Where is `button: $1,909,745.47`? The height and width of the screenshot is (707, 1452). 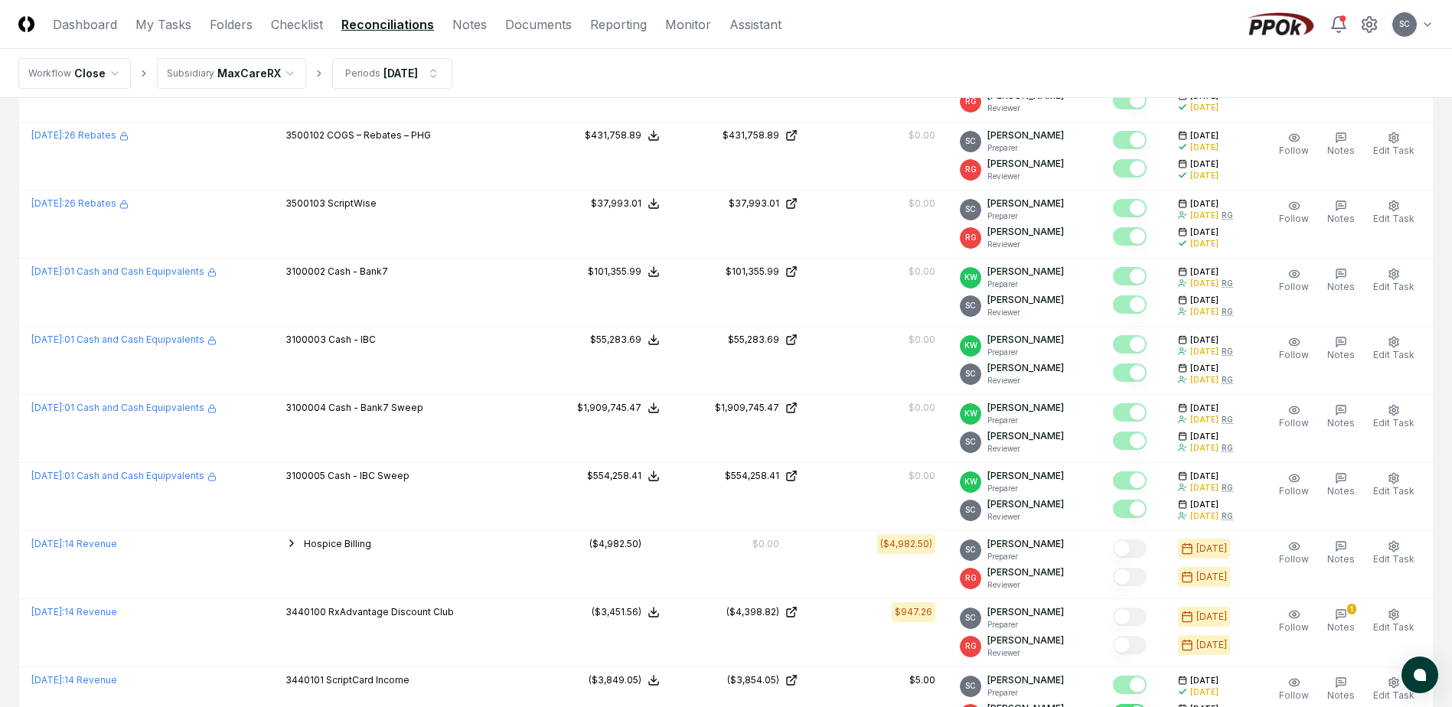 button: $1,909,745.47 is located at coordinates (619, 408).